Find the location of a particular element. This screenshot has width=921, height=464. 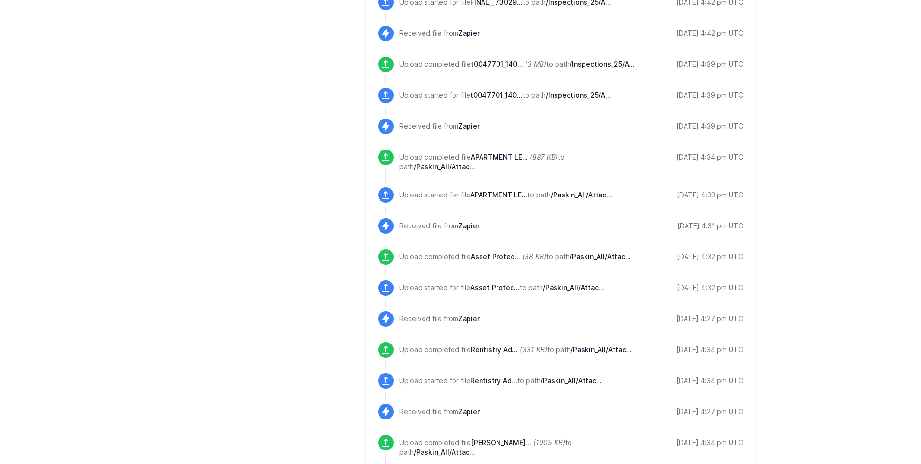

i: (887 KB) is located at coordinates (544, 157).